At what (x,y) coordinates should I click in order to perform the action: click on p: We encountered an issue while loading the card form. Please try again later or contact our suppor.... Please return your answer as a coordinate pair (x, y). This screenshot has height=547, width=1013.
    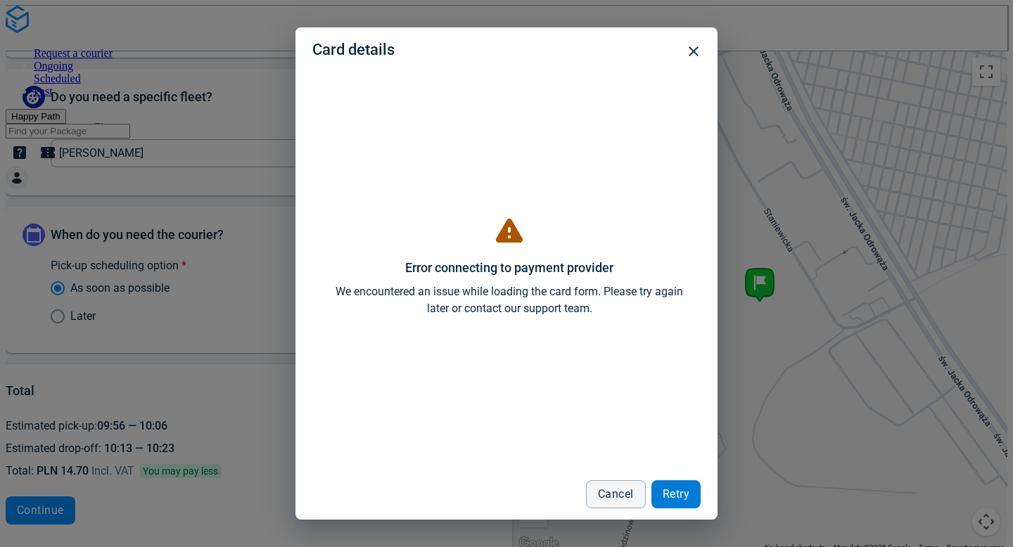
    Looking at the image, I should click on (509, 300).